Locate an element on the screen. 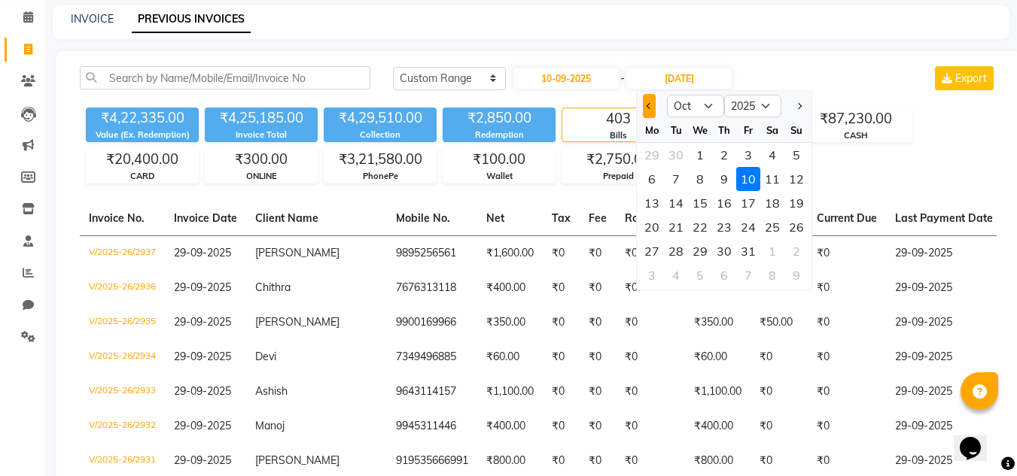 The height and width of the screenshot is (476, 1017). div: Sa is located at coordinates (772, 130).